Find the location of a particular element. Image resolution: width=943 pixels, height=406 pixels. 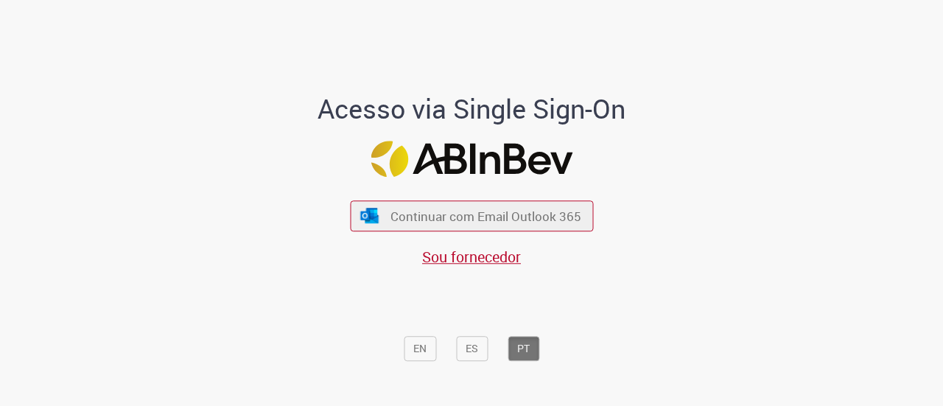

a: Sou fornecedor is located at coordinates (471, 256).